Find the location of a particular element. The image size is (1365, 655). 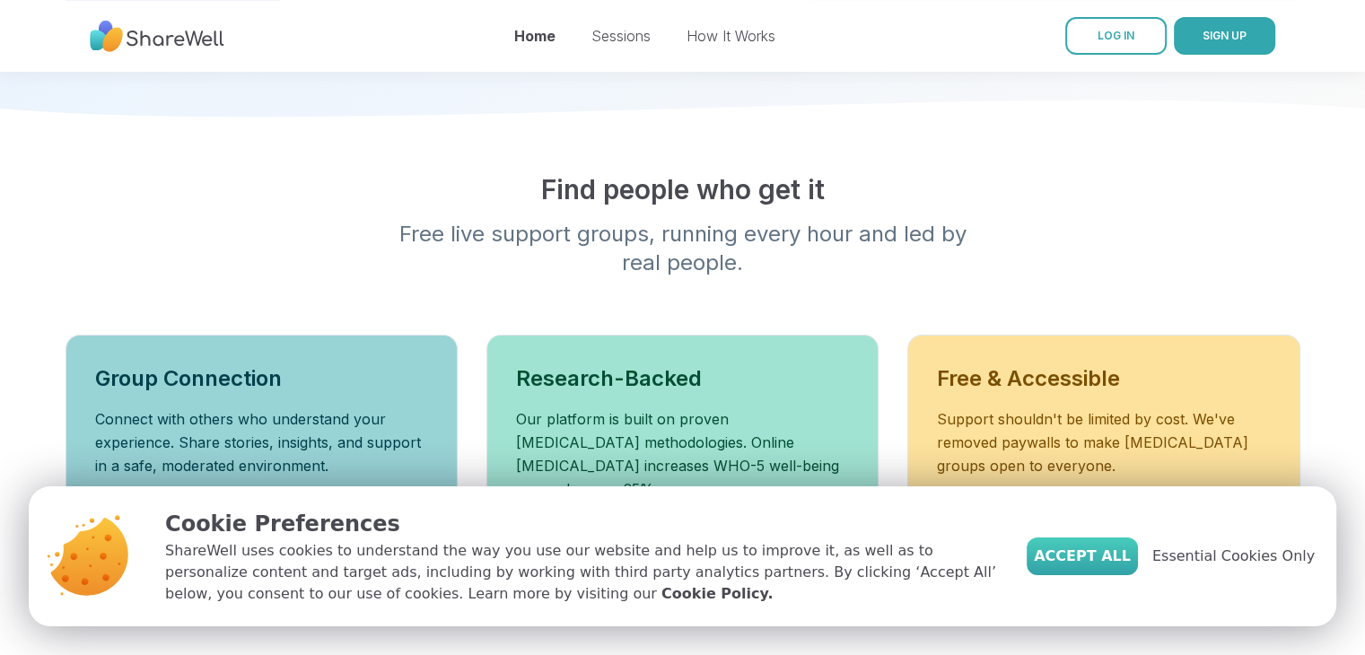

img: ShareWell Nav Logo is located at coordinates (157, 36).